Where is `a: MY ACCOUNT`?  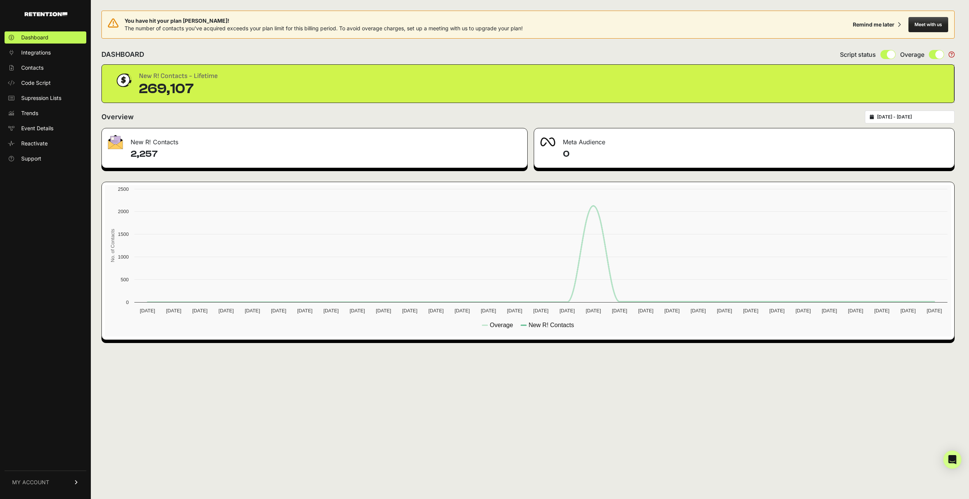 a: MY ACCOUNT is located at coordinates (45, 482).